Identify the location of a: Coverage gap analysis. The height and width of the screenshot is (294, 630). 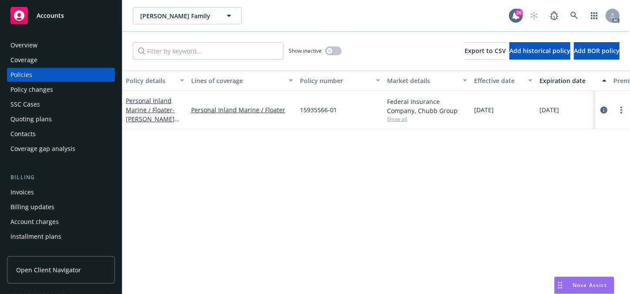
(61, 149).